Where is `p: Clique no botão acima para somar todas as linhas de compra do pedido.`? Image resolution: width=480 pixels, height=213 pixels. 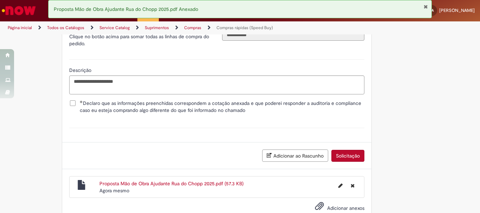 p: Clique no botão acima para somar todas as linhas de compra do pedido. is located at coordinates (140, 40).